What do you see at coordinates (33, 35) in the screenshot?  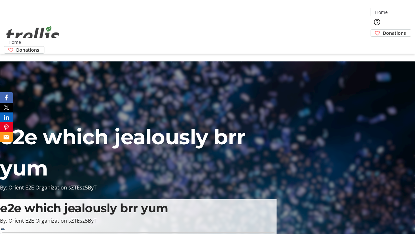 I see `img: Orient E2E Organization sZTEsz5ByT's Logo` at bounding box center [33, 35].